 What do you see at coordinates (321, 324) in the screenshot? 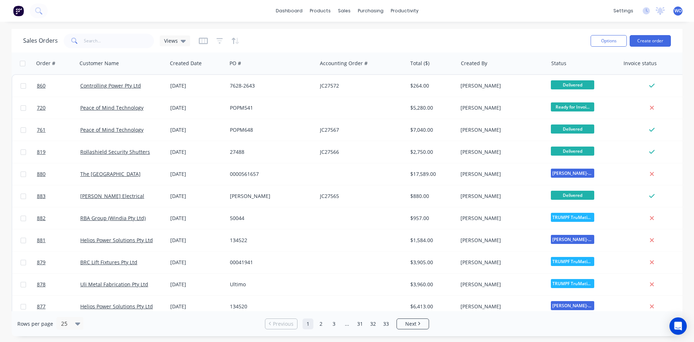
I see `a: Page 2` at bounding box center [321, 324].